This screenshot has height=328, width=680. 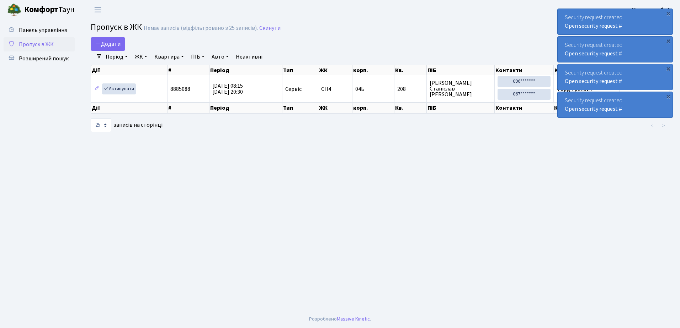 I want to click on a: Додати, so click(x=108, y=44).